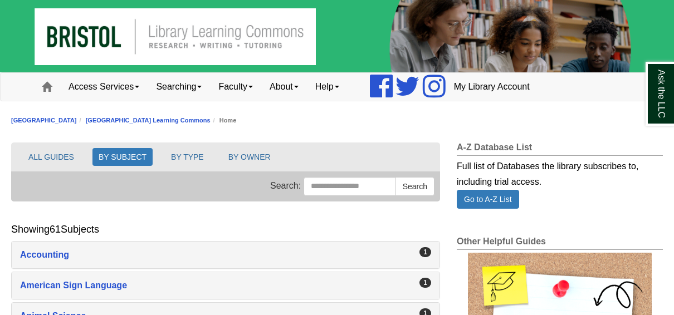 Image resolution: width=674 pixels, height=315 pixels. I want to click on a: American Sign Language, so click(226, 286).